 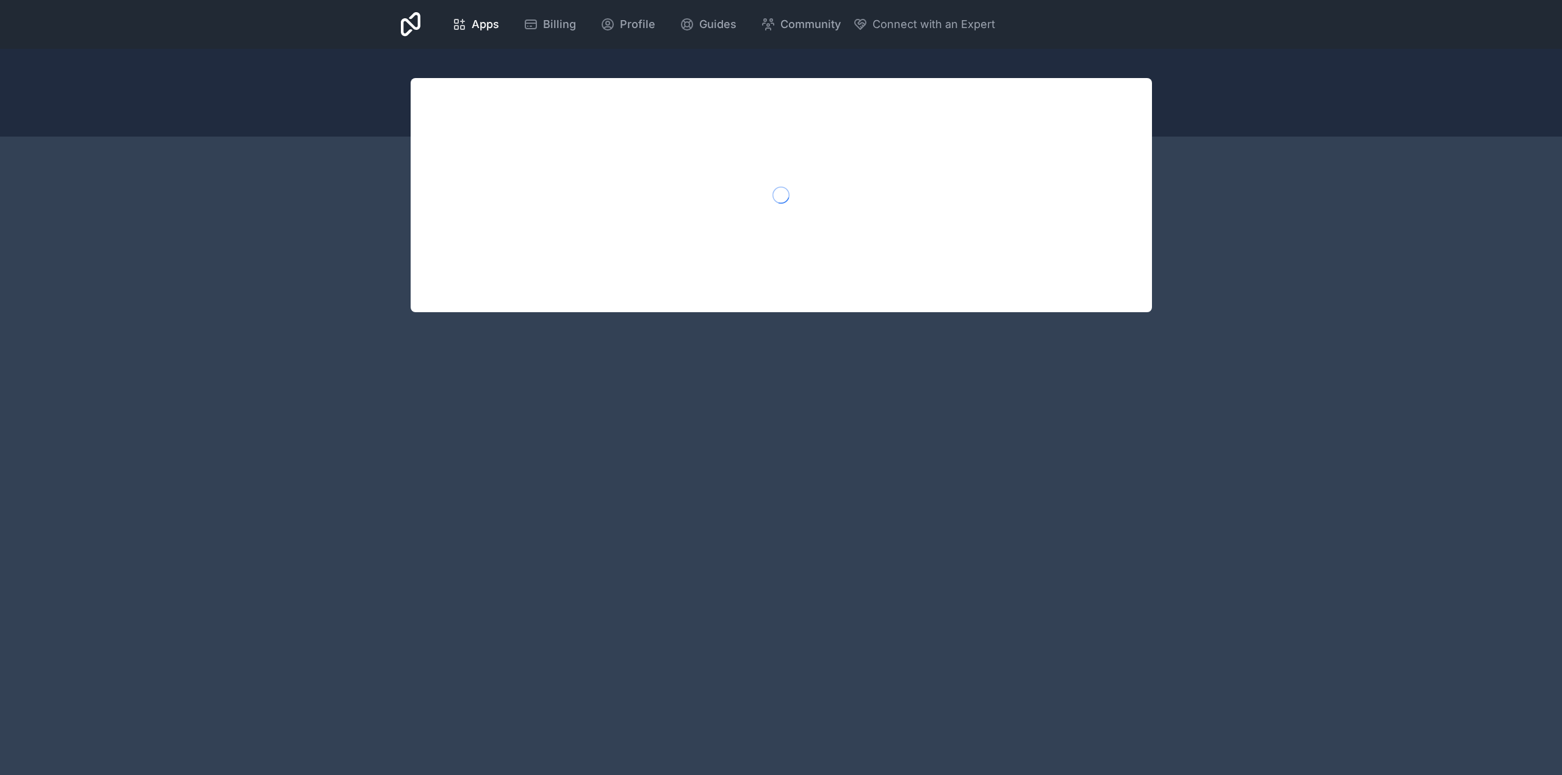 What do you see at coordinates (628, 24) in the screenshot?
I see `a: Profile` at bounding box center [628, 24].